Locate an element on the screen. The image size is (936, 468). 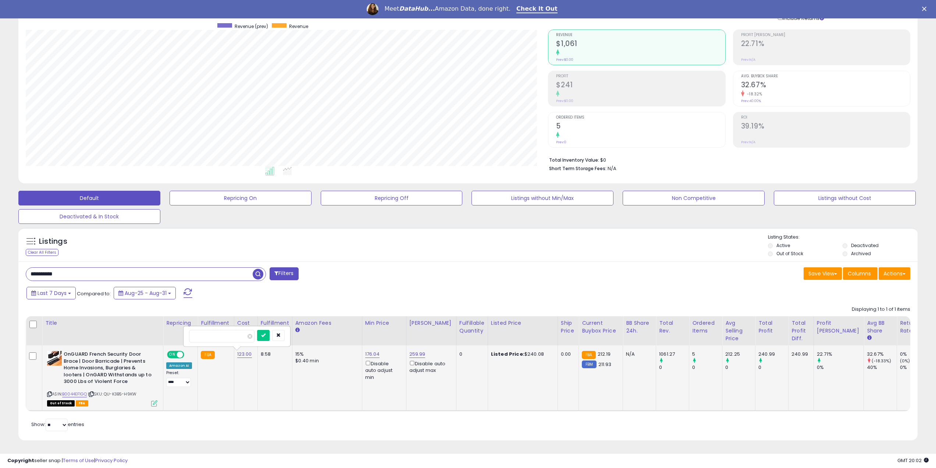
div: 5 is located at coordinates (707, 354).